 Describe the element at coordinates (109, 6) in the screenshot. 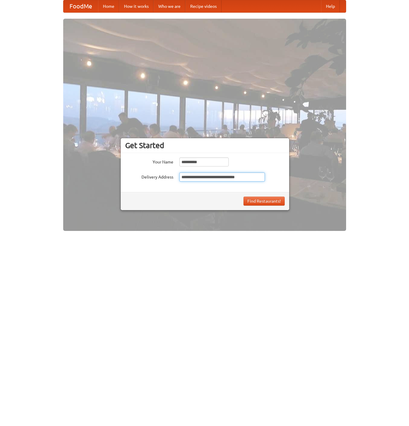

I see `a: Home` at that location.